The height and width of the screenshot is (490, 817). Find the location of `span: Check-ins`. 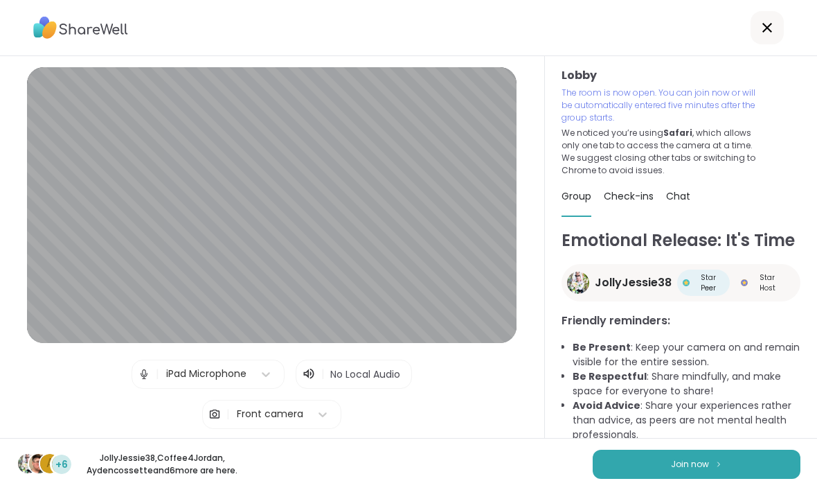

span: Check-ins is located at coordinates (629, 196).